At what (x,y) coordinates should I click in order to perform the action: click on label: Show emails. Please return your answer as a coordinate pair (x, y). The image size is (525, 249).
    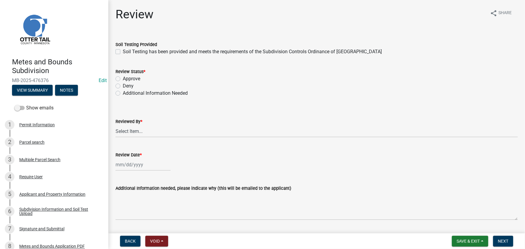
    Looking at the image, I should click on (34, 108).